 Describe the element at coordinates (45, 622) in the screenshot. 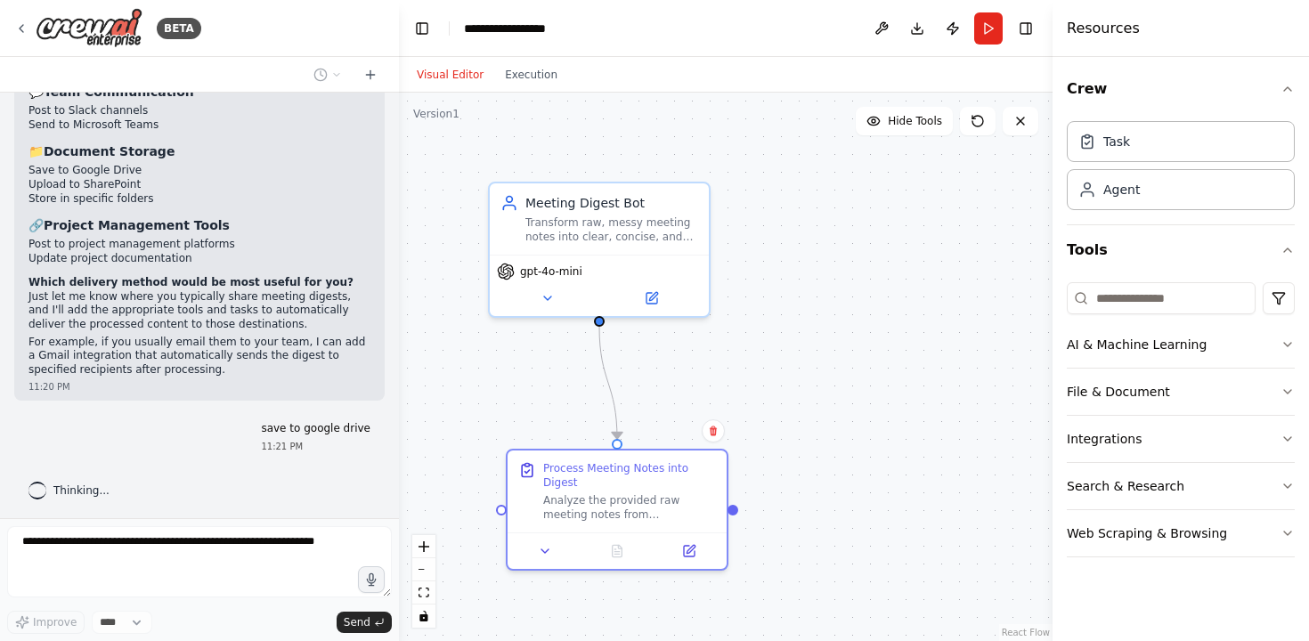

I see `button: Improve` at that location.